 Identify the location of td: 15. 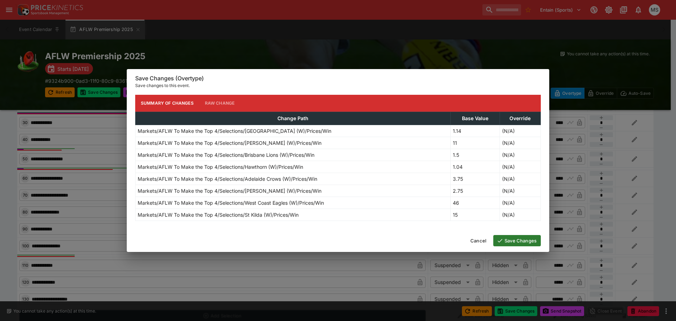
(475, 214).